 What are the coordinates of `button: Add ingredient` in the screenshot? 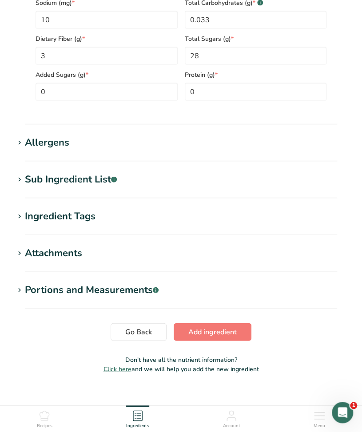 It's located at (212, 332).